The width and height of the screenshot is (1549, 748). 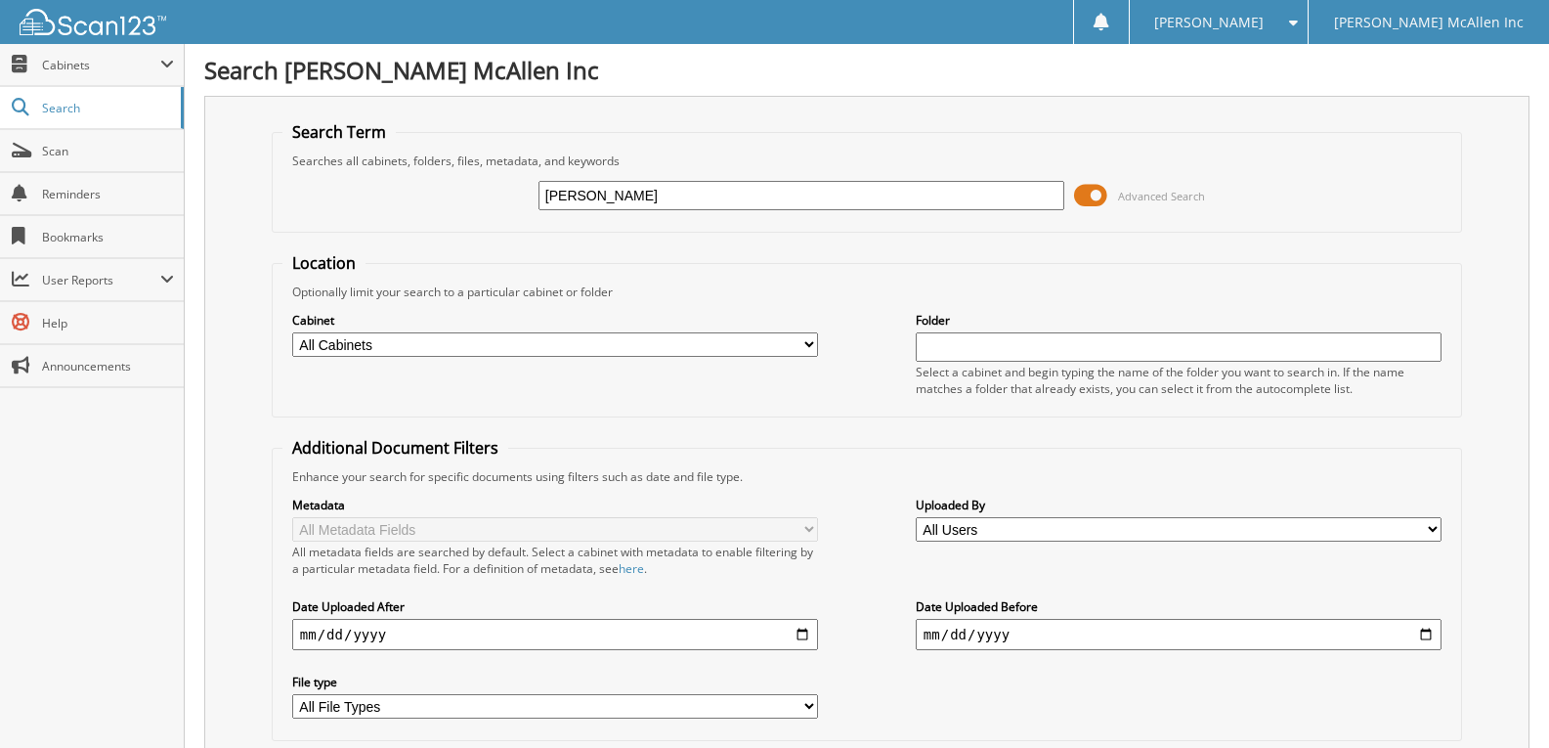 What do you see at coordinates (1179, 504) in the screenshot?
I see `label: Uploaded By` at bounding box center [1179, 504].